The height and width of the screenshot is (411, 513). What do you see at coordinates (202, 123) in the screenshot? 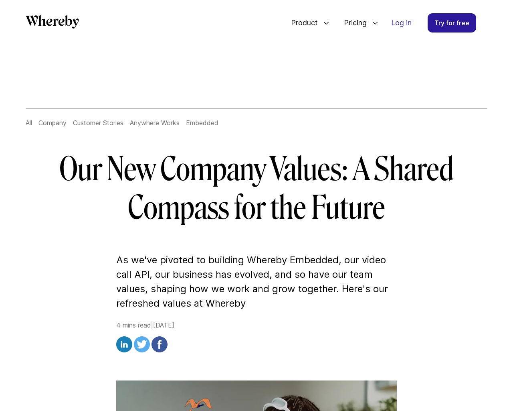
I see `a: Embedded` at bounding box center [202, 123].